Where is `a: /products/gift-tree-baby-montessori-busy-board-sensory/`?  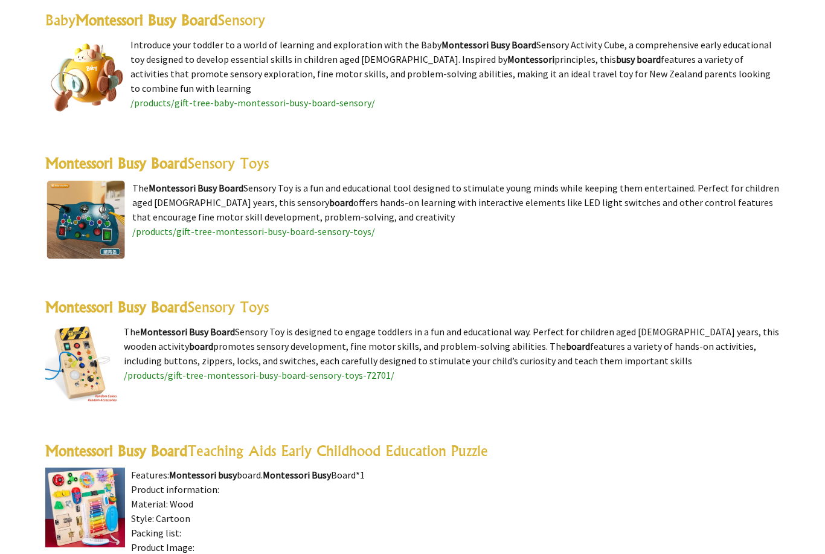 a: /products/gift-tree-baby-montessori-busy-board-sensory/ is located at coordinates (253, 103).